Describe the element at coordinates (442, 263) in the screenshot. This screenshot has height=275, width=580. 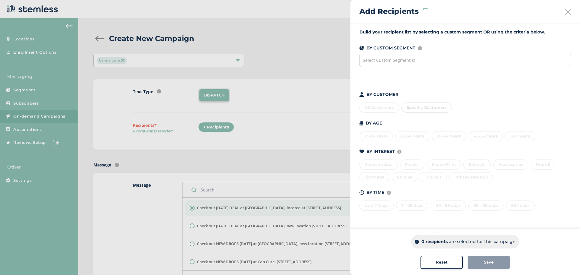
I see `span: Reset` at that location.